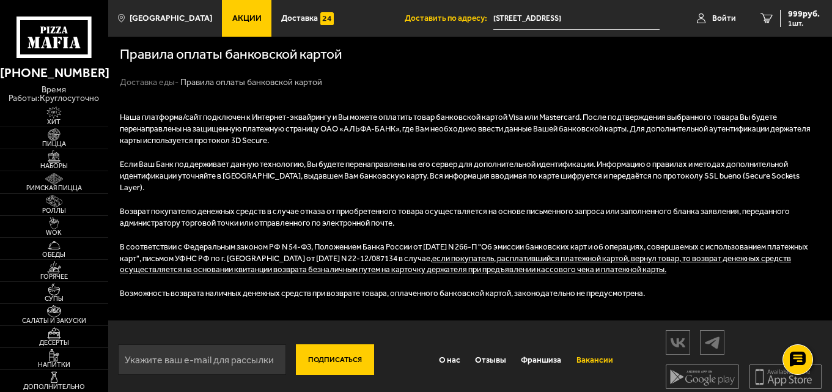 This screenshot has height=392, width=832. I want to click on input: Ваш адрес доставки, so click(576, 18).